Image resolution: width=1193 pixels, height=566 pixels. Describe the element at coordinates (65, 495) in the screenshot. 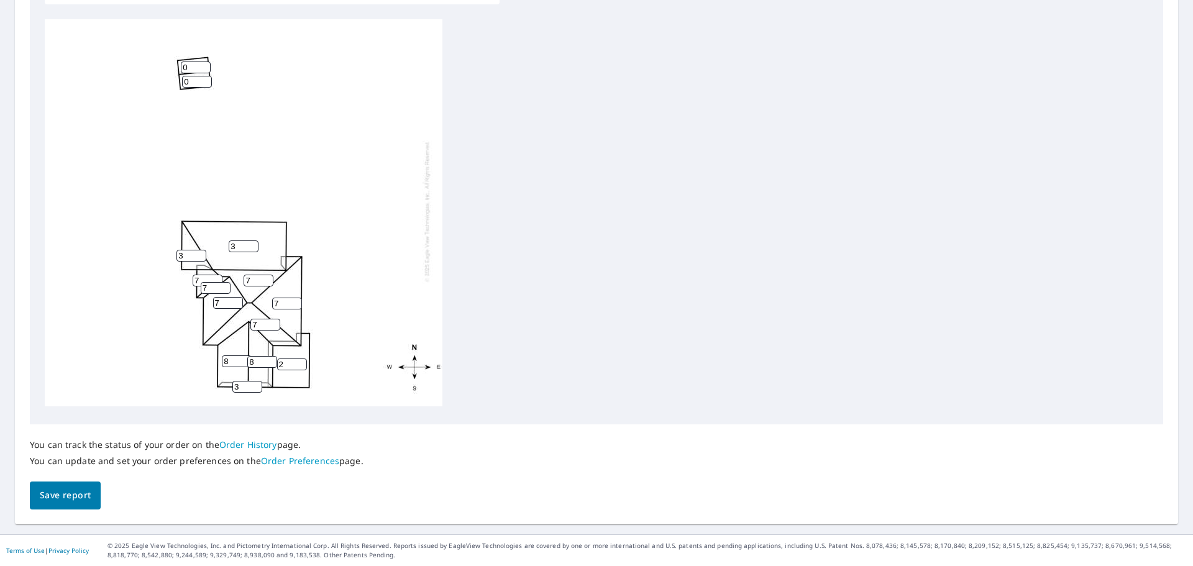

I see `span: Save report` at that location.